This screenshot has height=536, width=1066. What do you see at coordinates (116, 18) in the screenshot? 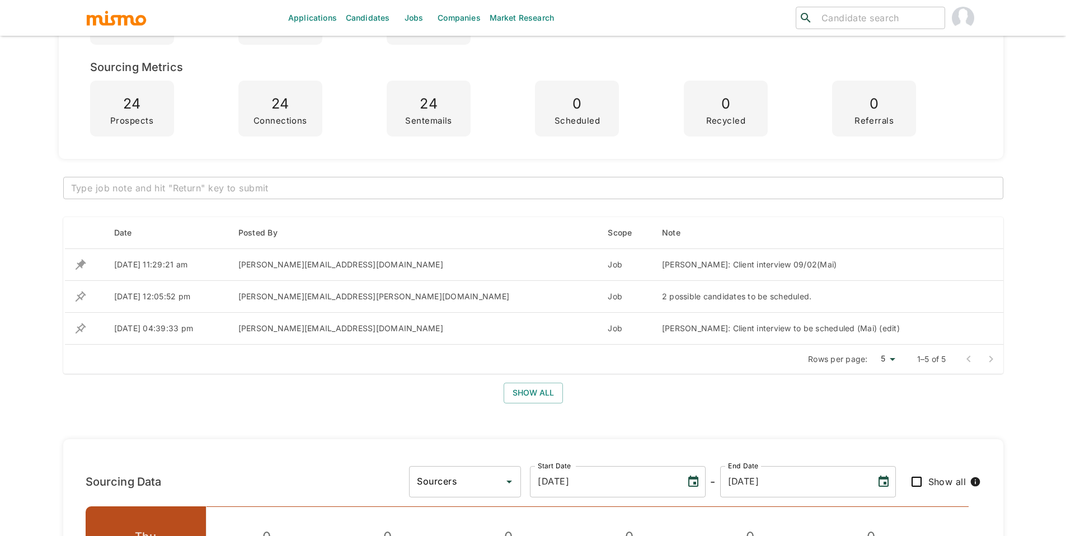
I see `img: logo` at bounding box center [116, 18].